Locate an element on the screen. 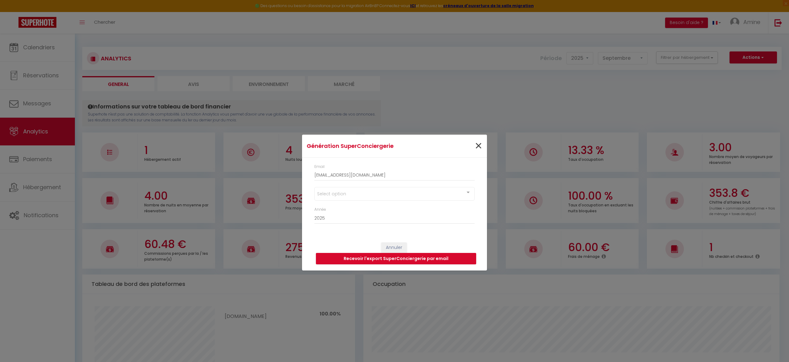 The image size is (789, 362). button: Annuler is located at coordinates (394, 248).